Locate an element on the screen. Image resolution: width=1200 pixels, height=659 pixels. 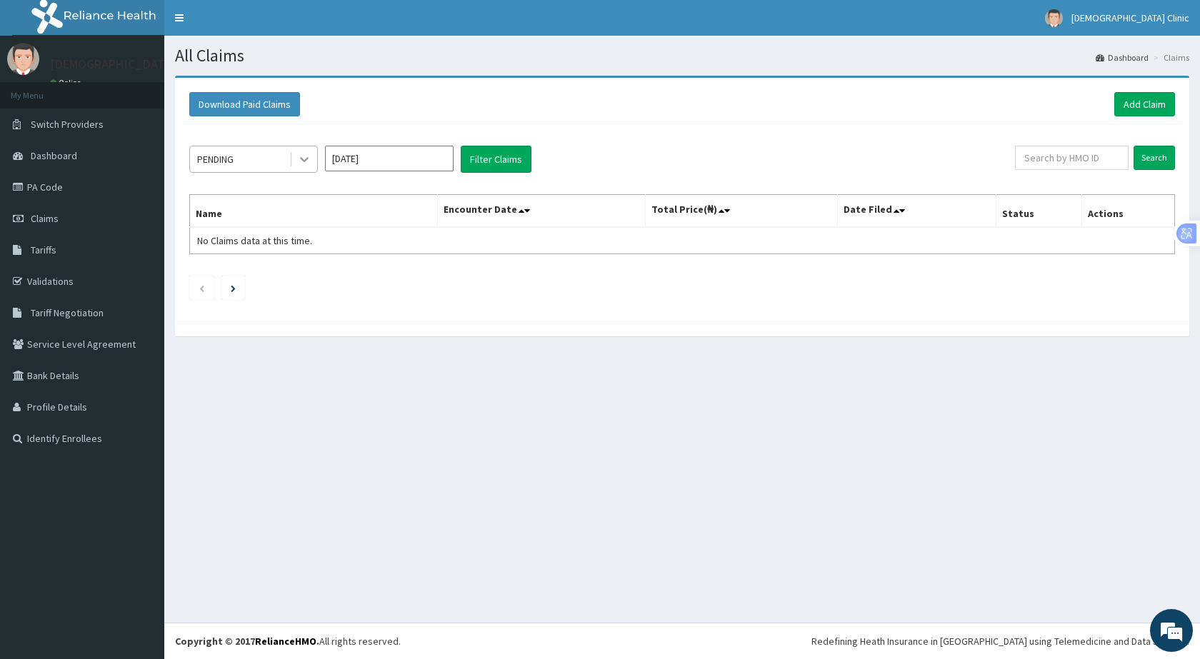
span: Switch Providers is located at coordinates (67, 124).